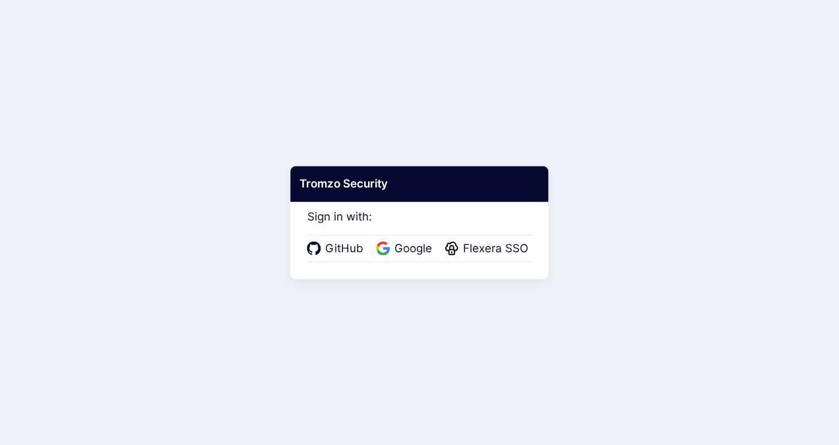 This screenshot has width=839, height=445. What do you see at coordinates (420, 227) in the screenshot?
I see `div: Sign in with:` at bounding box center [420, 227].